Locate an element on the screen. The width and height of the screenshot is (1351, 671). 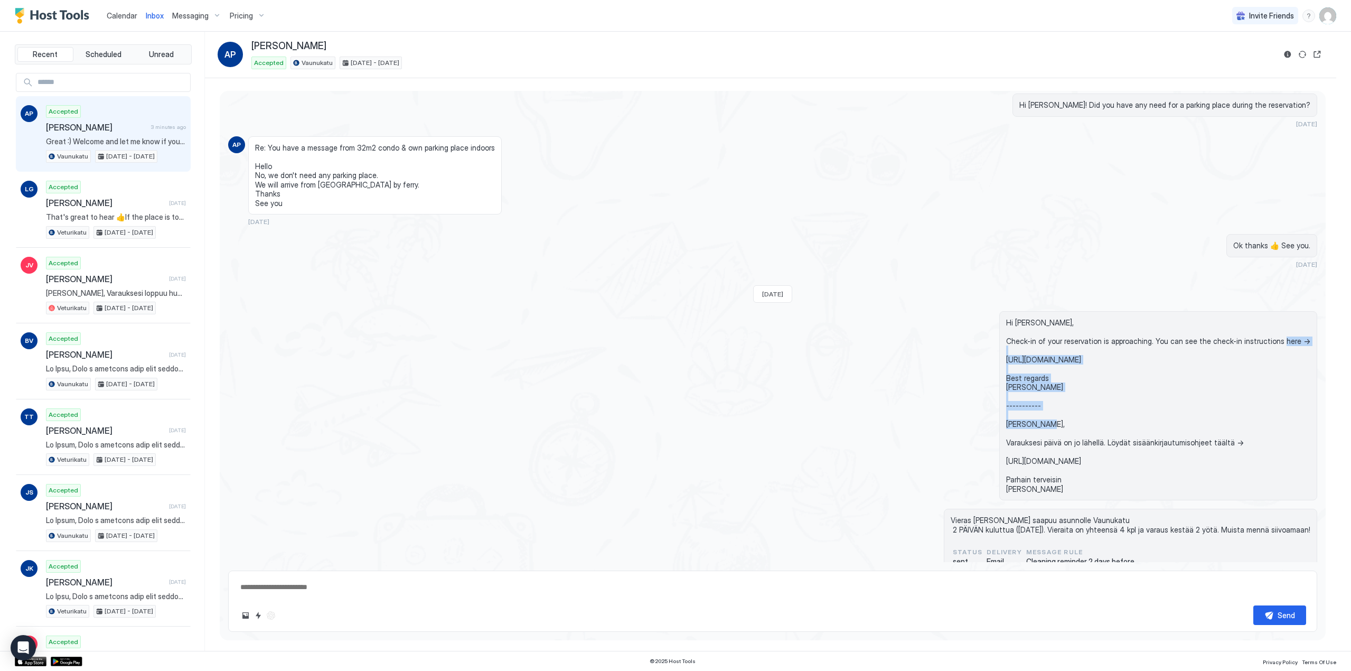
a: Inbox is located at coordinates (155, 15).